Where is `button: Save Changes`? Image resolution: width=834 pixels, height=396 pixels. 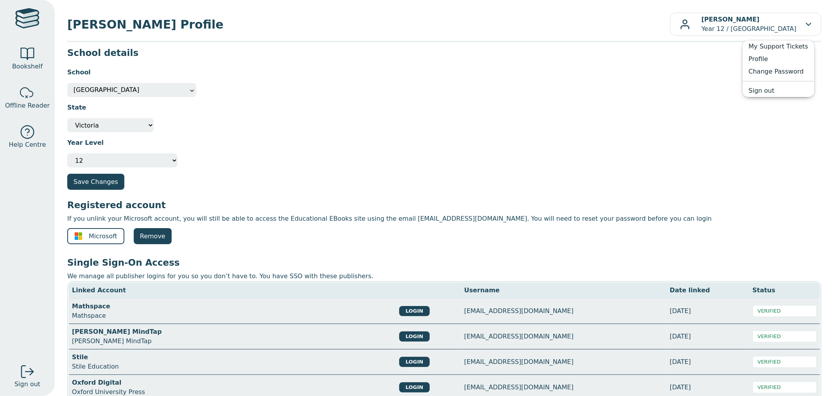
button: Save Changes is located at coordinates (96, 181).